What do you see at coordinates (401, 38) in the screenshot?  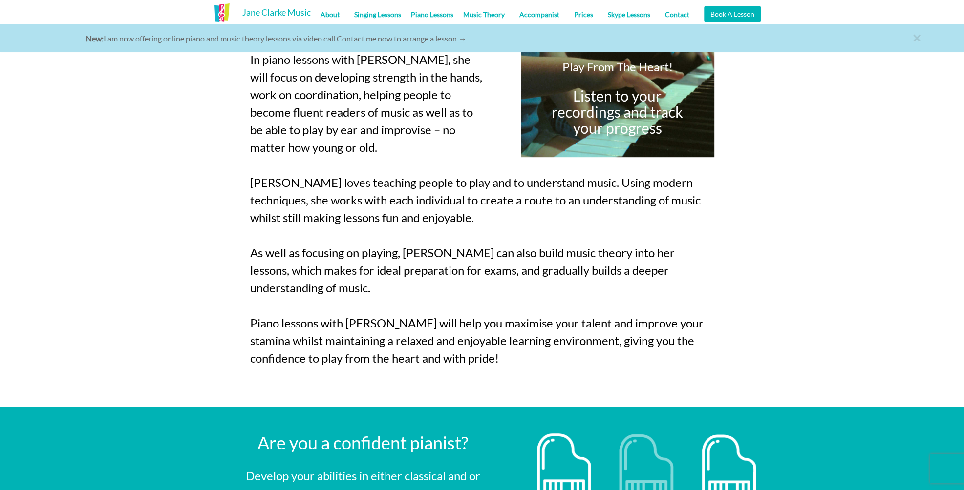 I see `a: Contact me now to arrange a lesson →` at bounding box center [401, 38].